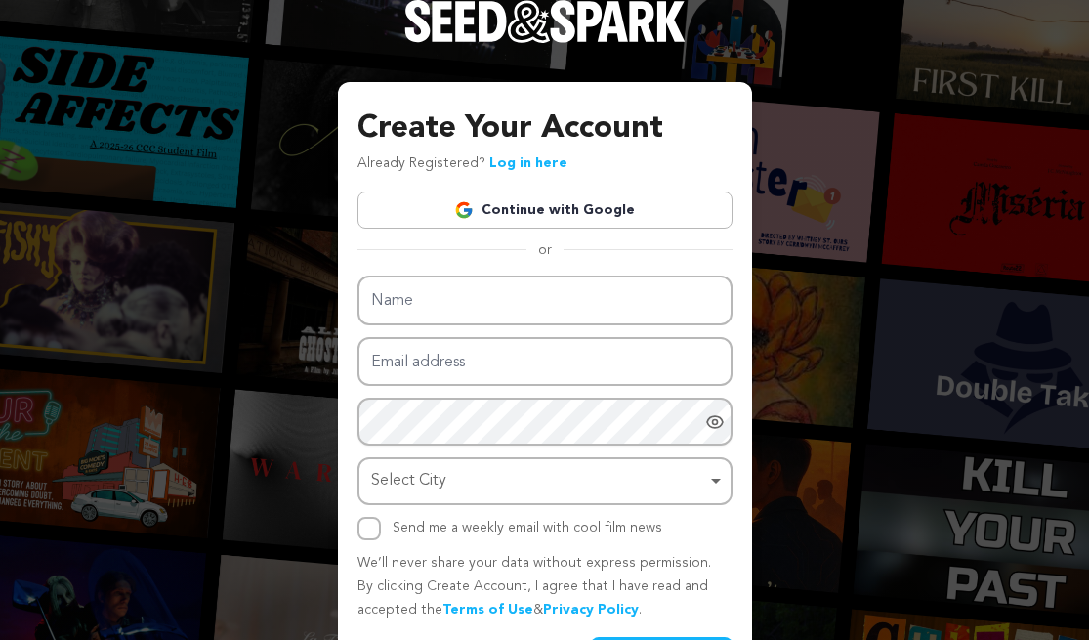  I want to click on a: Terms of Use, so click(487, 609).